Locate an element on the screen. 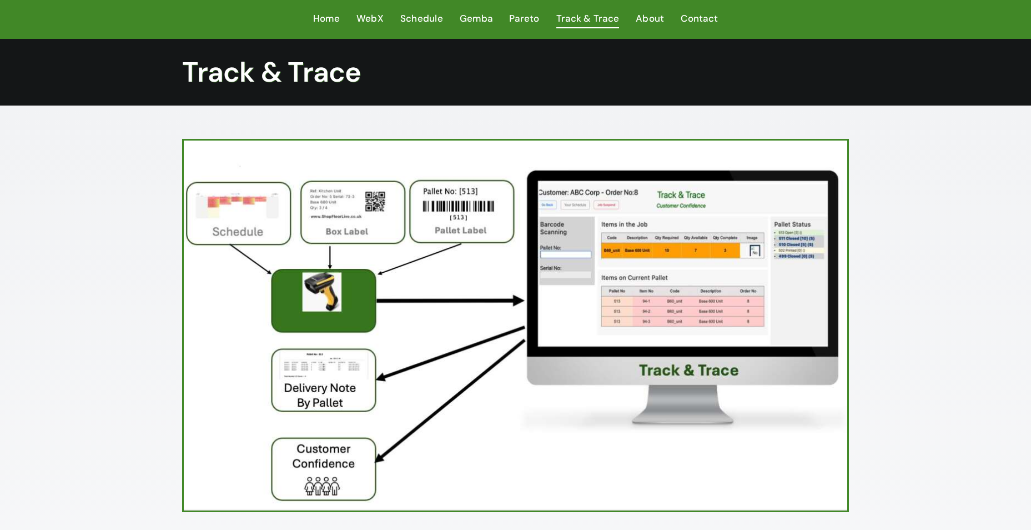 This screenshot has width=1031, height=530. span: About is located at coordinates (650, 18).